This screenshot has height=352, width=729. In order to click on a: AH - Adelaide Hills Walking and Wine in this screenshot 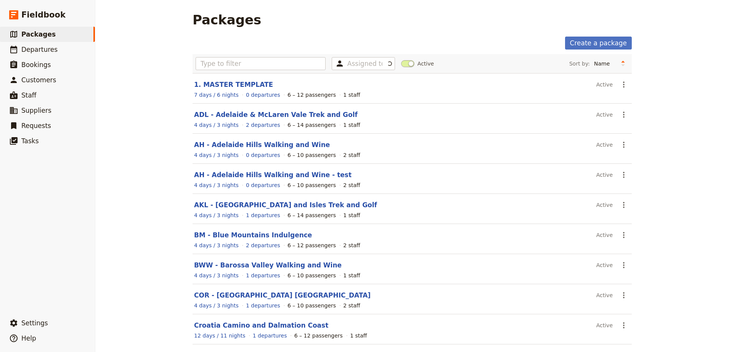, I will do `click(262, 145)`.